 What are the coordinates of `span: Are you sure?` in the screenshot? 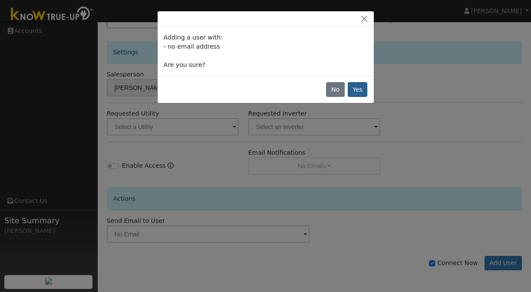 It's located at (185, 65).